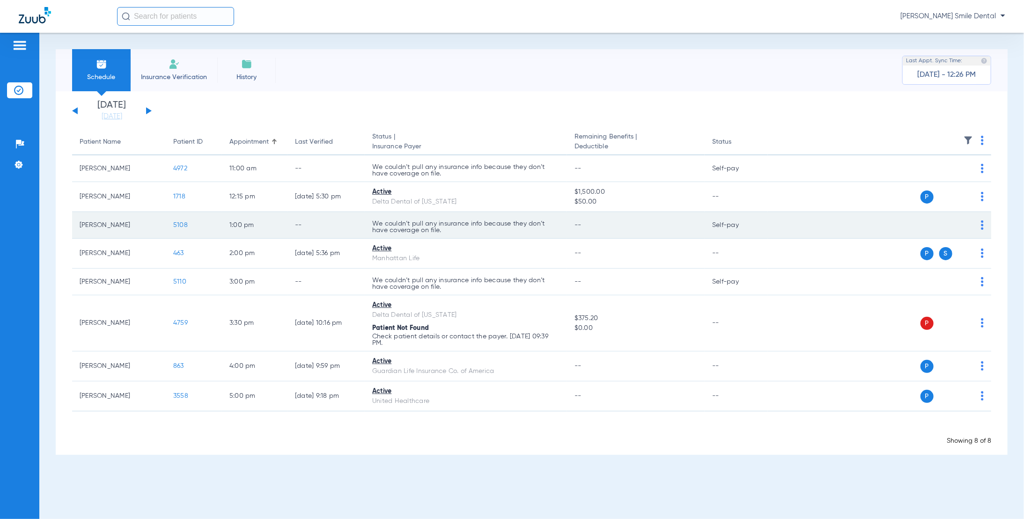  What do you see at coordinates (176, 16) in the screenshot?
I see `input: Search for patients` at bounding box center [176, 16].